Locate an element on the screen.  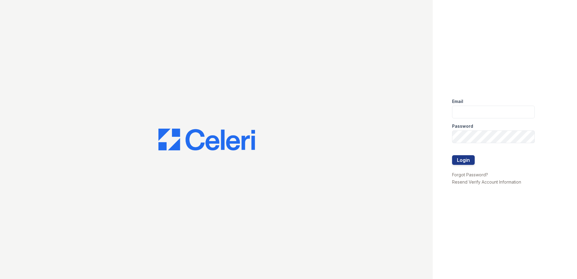
a: Forgot Password? is located at coordinates (470, 175).